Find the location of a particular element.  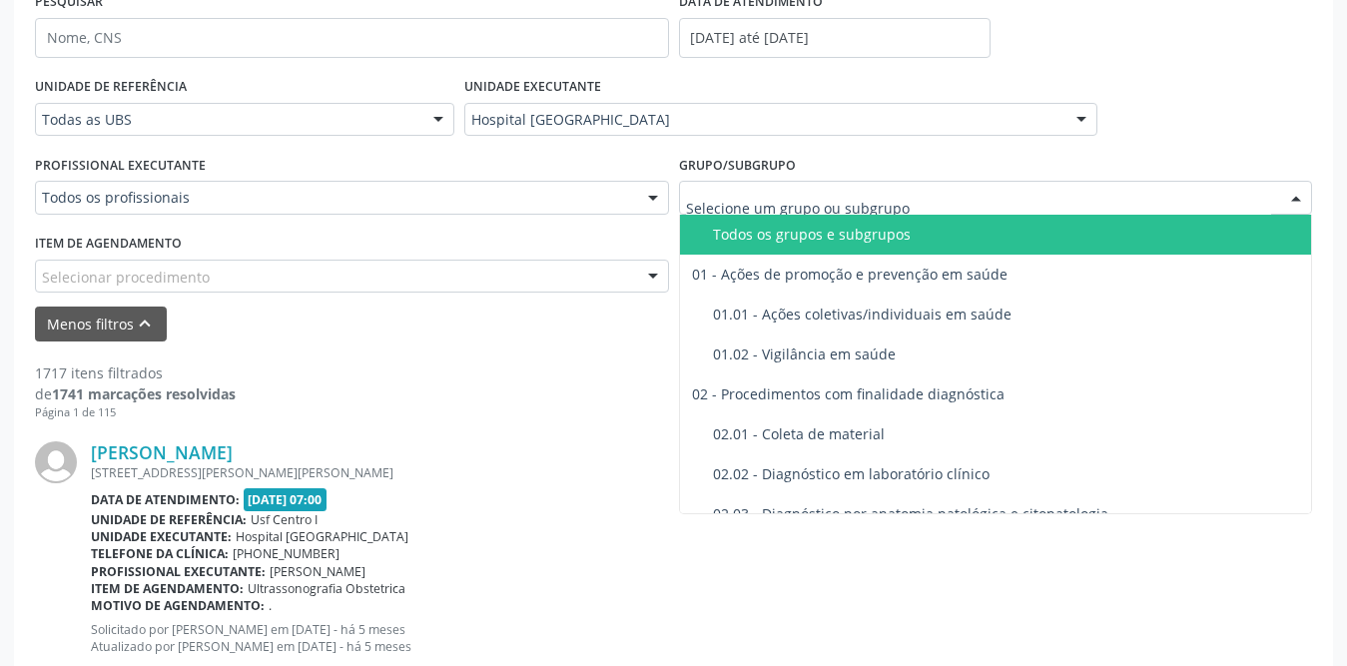

div: 01.02 - Vigilância em saúde is located at coordinates (1011, 355).